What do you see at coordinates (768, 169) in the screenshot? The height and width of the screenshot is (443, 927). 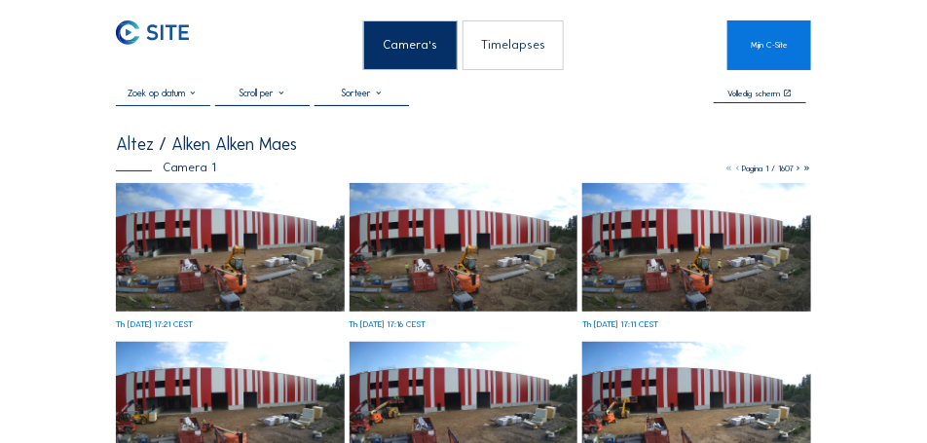 I see `span: Pagina 1 / 1607` at bounding box center [768, 169].